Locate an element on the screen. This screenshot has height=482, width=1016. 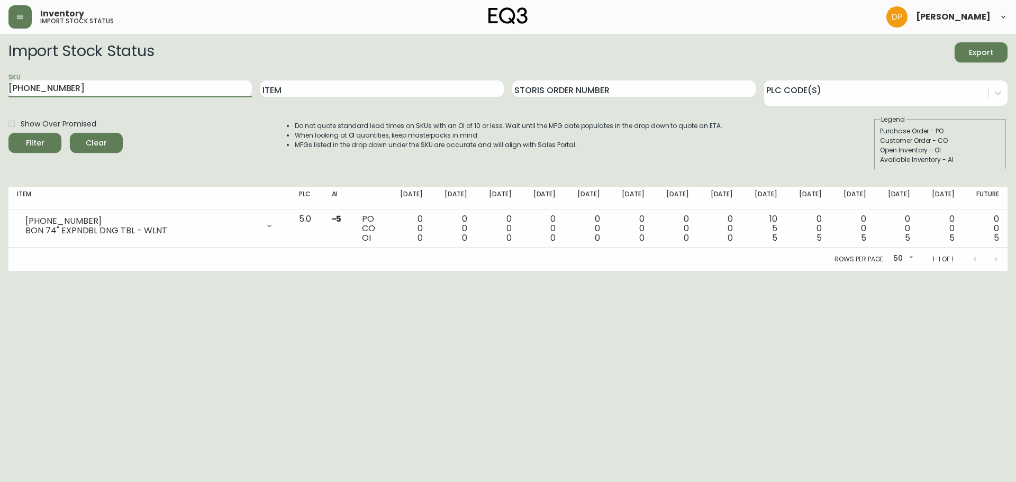
div: 10 5 is located at coordinates (764, 229).